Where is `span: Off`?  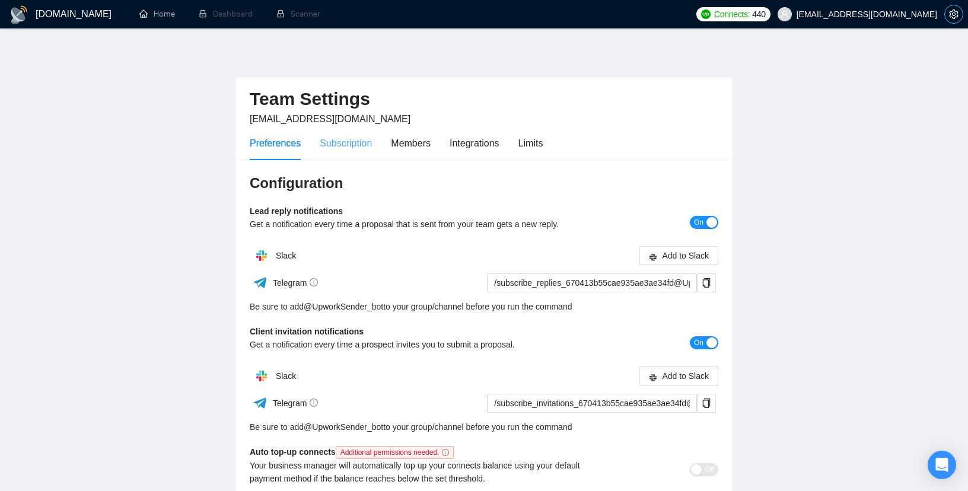
span: Off is located at coordinates (709, 470).